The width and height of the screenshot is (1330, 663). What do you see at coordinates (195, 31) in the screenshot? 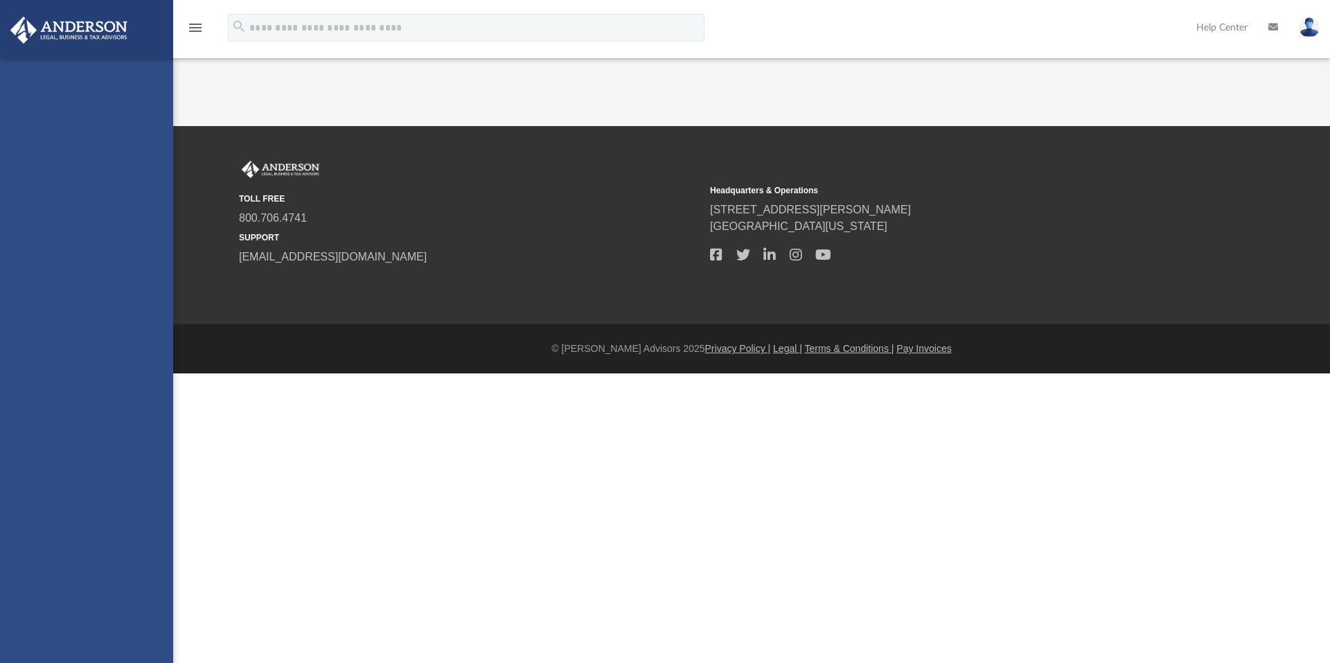
I see `a: menu` at bounding box center [195, 31].